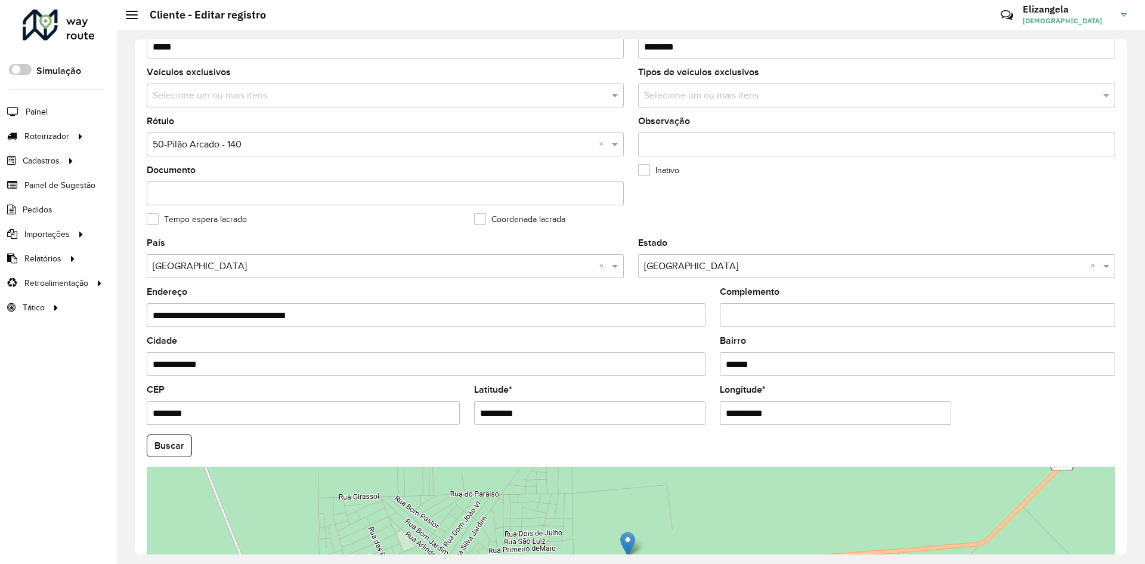 The height and width of the screenshot is (564, 1145). What do you see at coordinates (698, 72) in the screenshot?
I see `label: Tipos de veículos exclusivos` at bounding box center [698, 72].